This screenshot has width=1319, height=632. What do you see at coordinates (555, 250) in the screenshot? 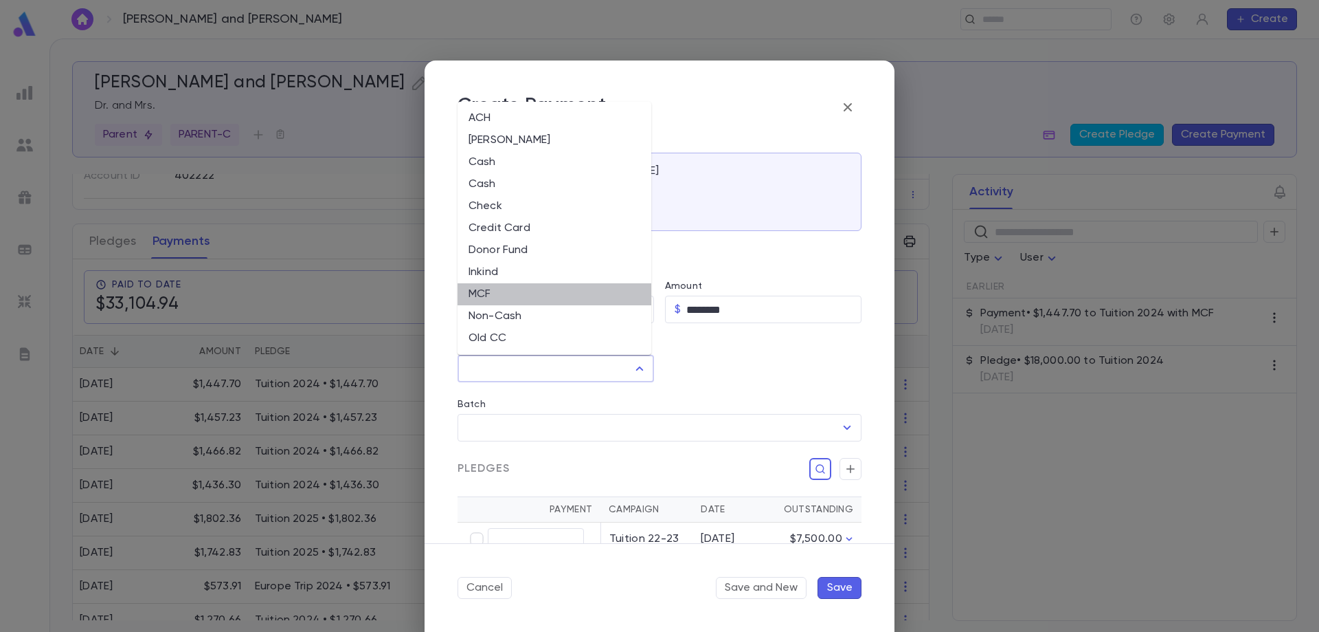
I see `li: Donor Fund` at bounding box center [555, 250].